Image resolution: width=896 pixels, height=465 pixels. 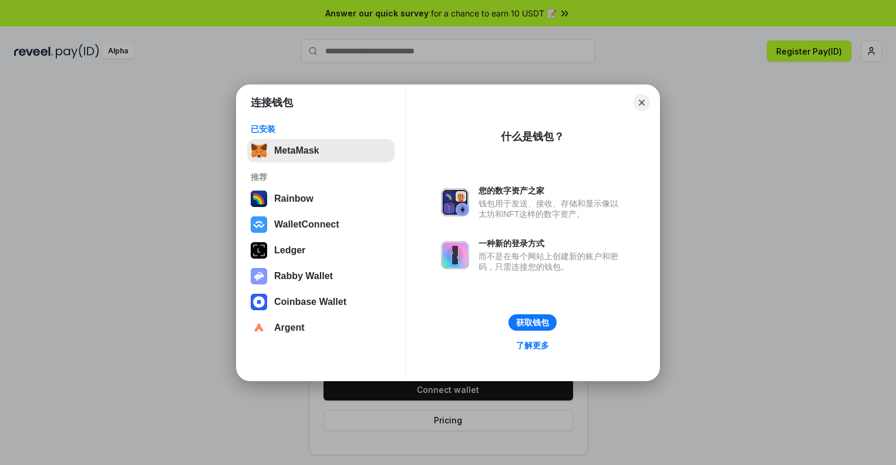 What do you see at coordinates (551, 209) in the screenshot?
I see `div: 钱包用于发送、接收、存储和显示像以太坊和NFT这样的数字资产。` at bounding box center [551, 209].